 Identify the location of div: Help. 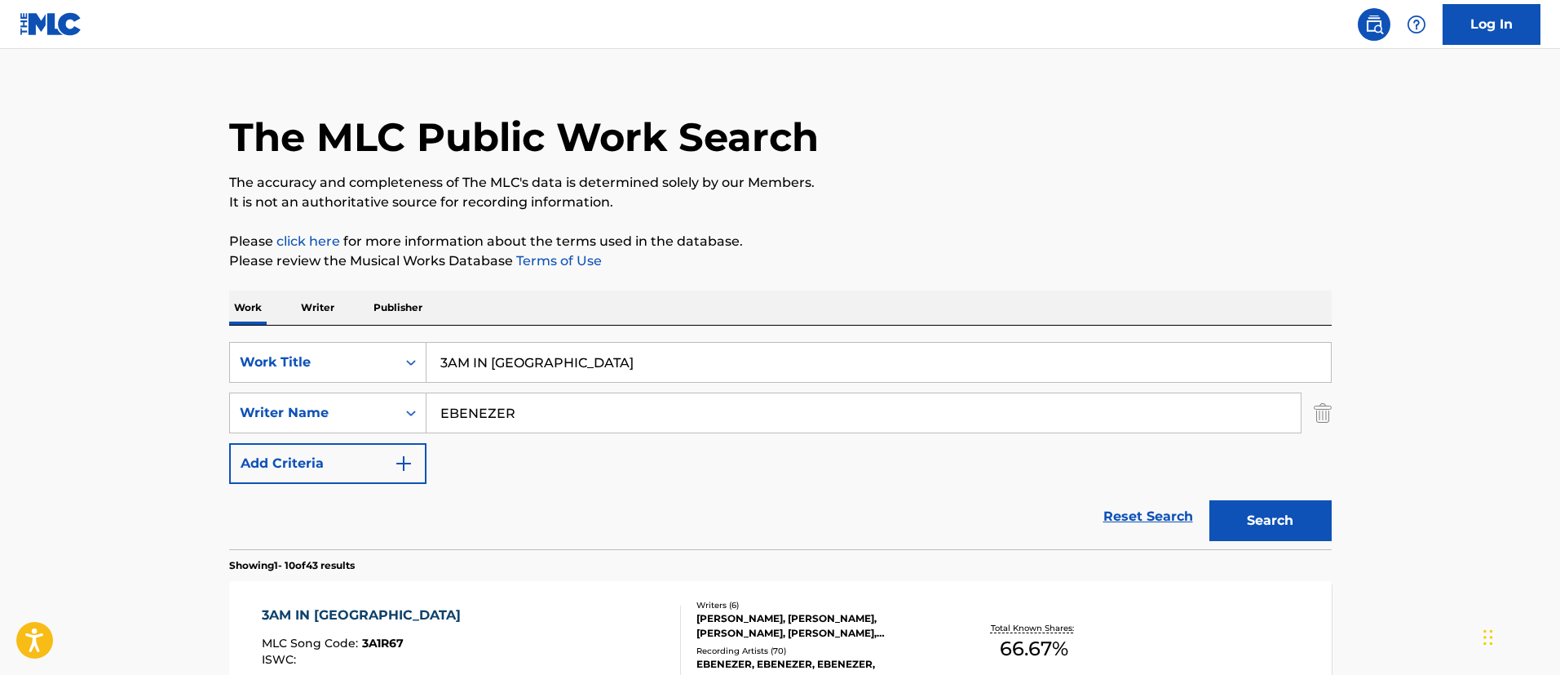
(1417, 24).